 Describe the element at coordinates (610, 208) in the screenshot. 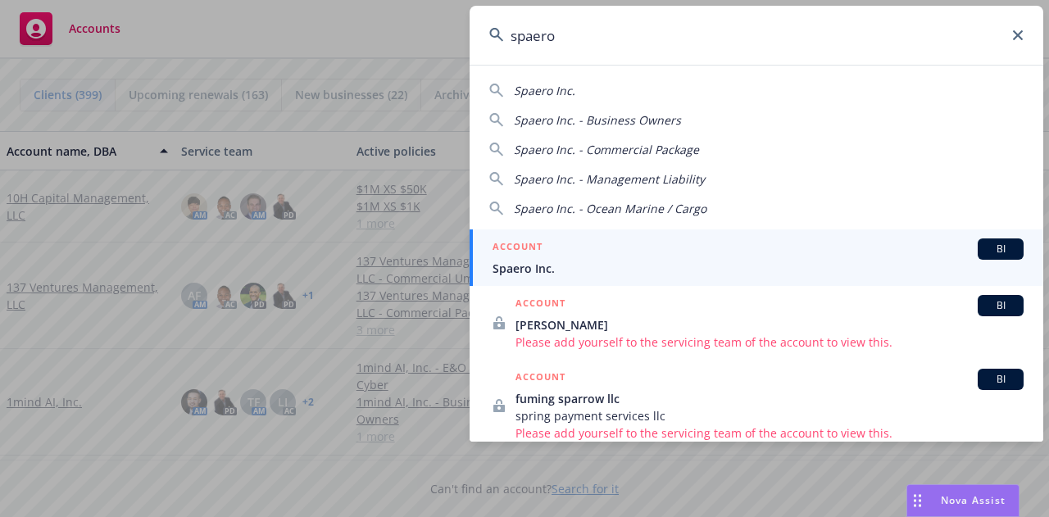

I see `span: Spaero Inc. - Ocean Marine / Cargo` at that location.